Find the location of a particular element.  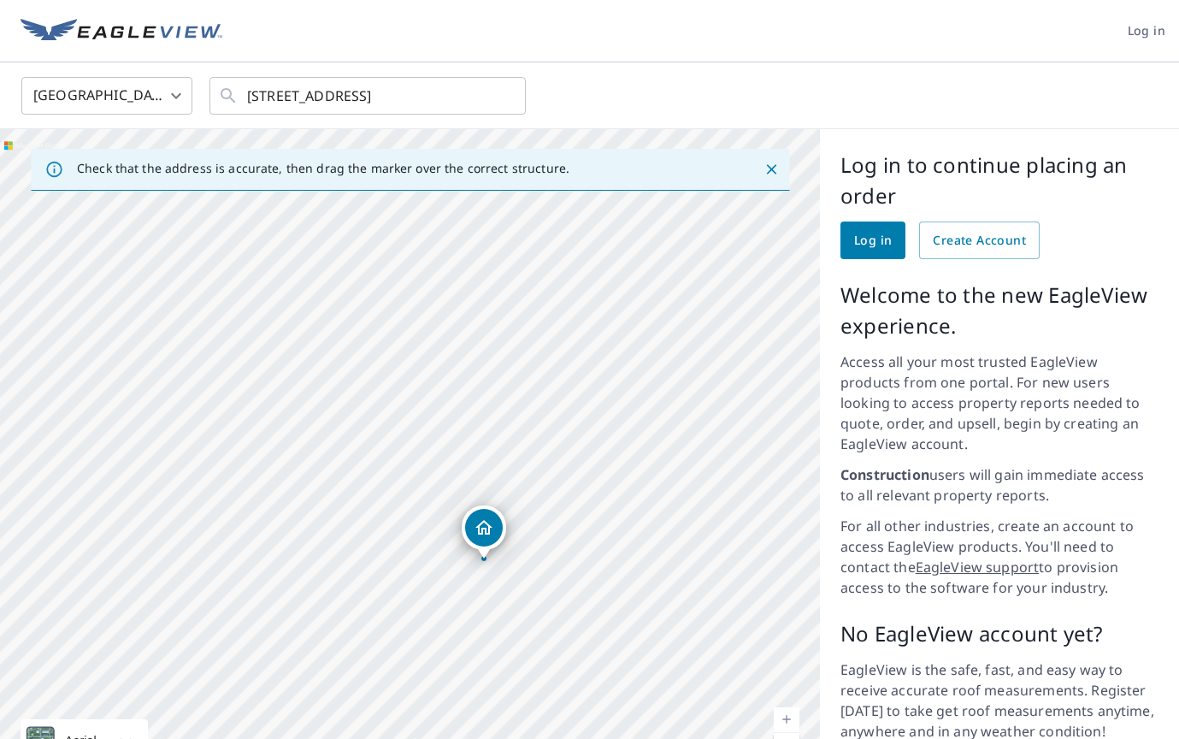

p: users will gain immediate access to all relevant property reports. is located at coordinates (999, 485).